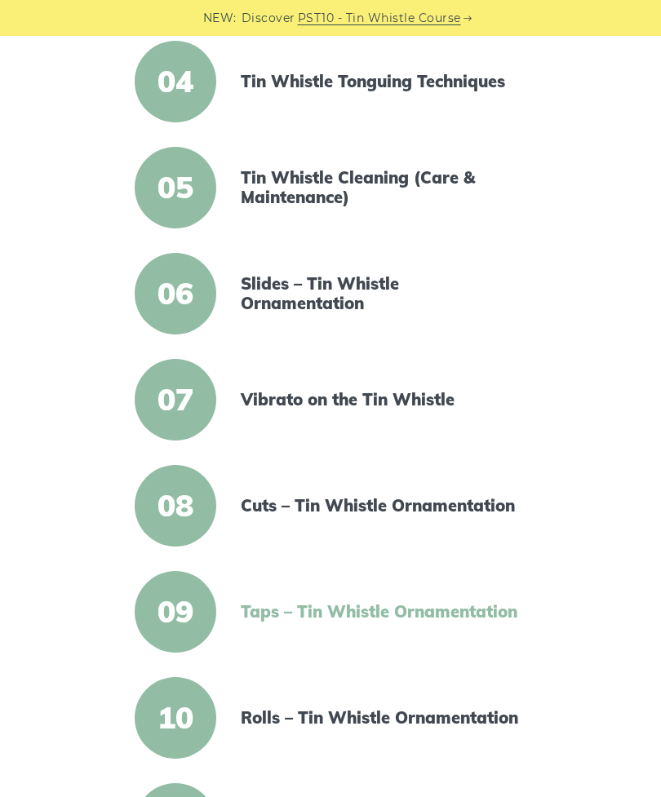 The height and width of the screenshot is (797, 661). What do you see at coordinates (175, 612) in the screenshot?
I see `span: 09` at bounding box center [175, 612].